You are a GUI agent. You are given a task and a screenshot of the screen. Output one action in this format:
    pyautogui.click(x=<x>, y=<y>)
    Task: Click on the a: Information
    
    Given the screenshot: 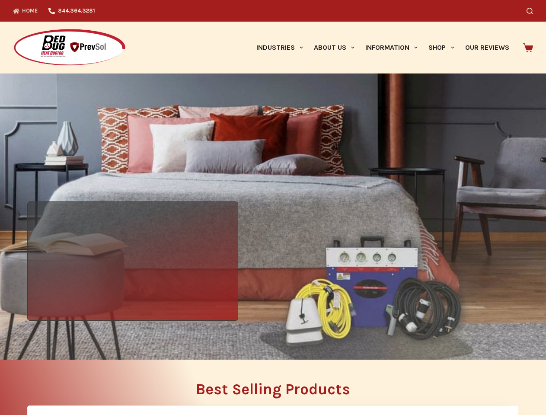 What is the action you would take?
    pyautogui.click(x=392, y=48)
    